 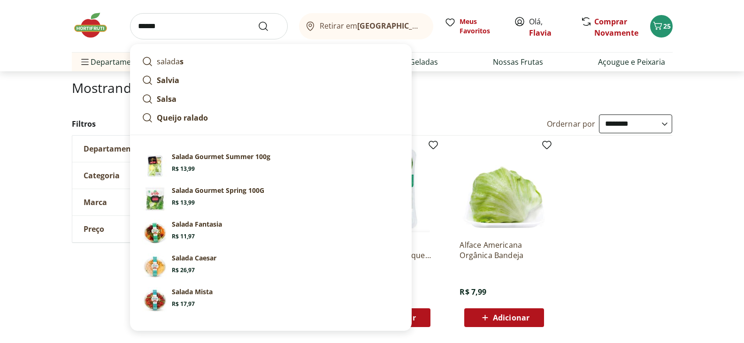 I want to click on a: saladas, so click(x=271, y=62).